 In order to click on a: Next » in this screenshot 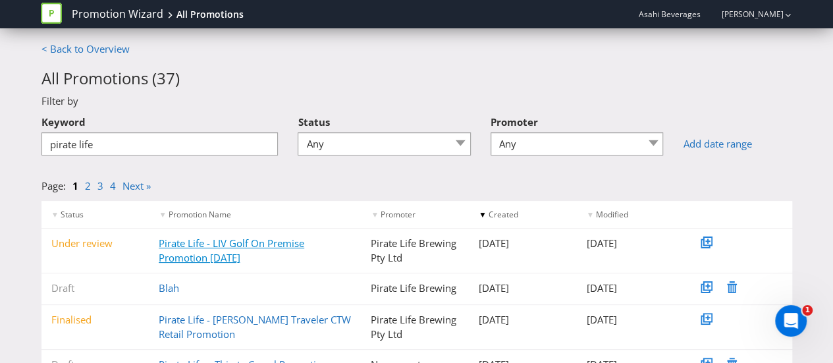, I will do `click(136, 186)`.